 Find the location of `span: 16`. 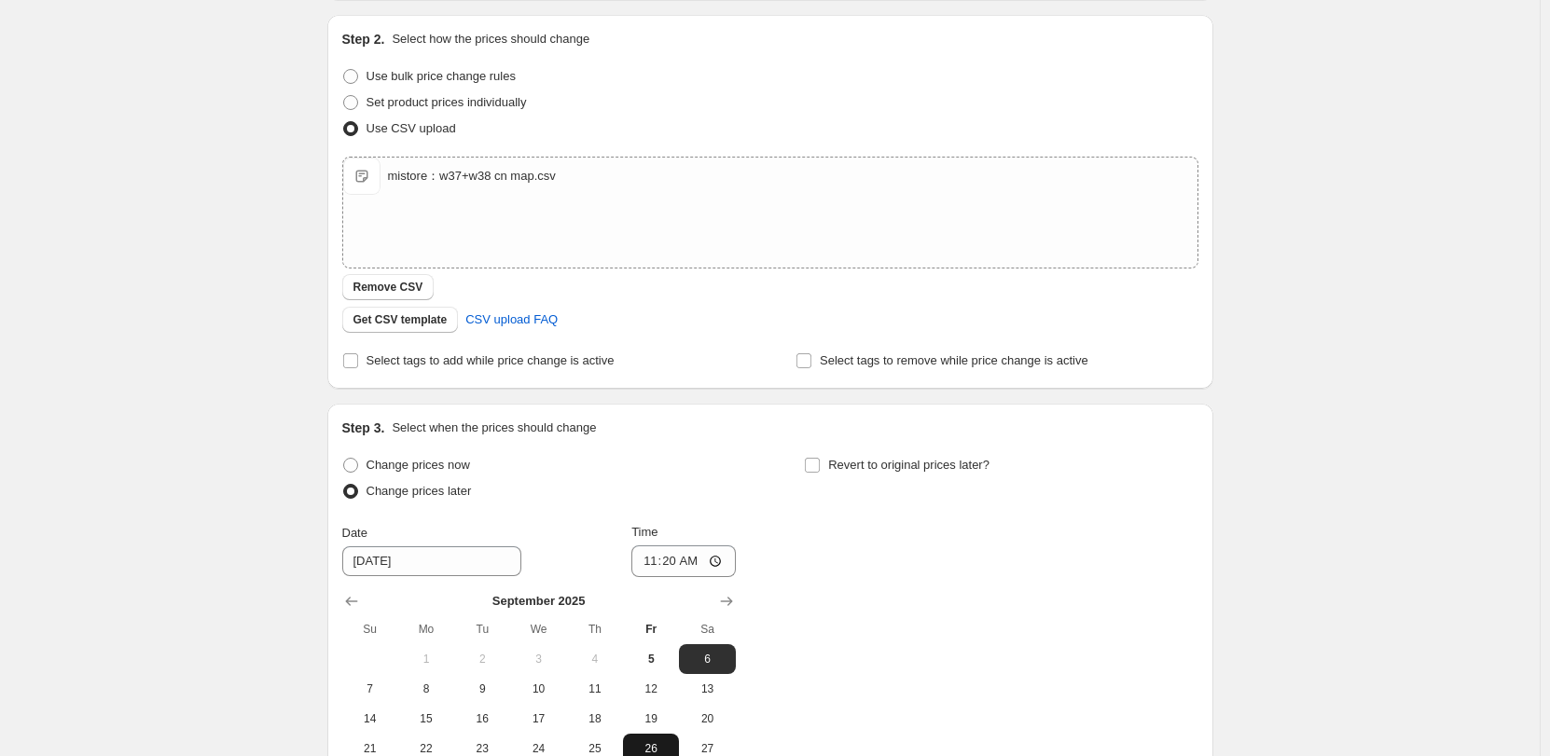

span: 16 is located at coordinates (482, 719).